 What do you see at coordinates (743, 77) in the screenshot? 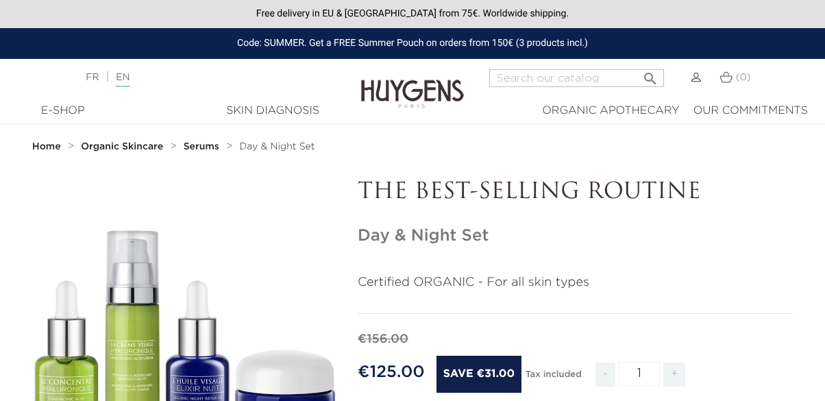
I see `span: (0)` at bounding box center [743, 77].